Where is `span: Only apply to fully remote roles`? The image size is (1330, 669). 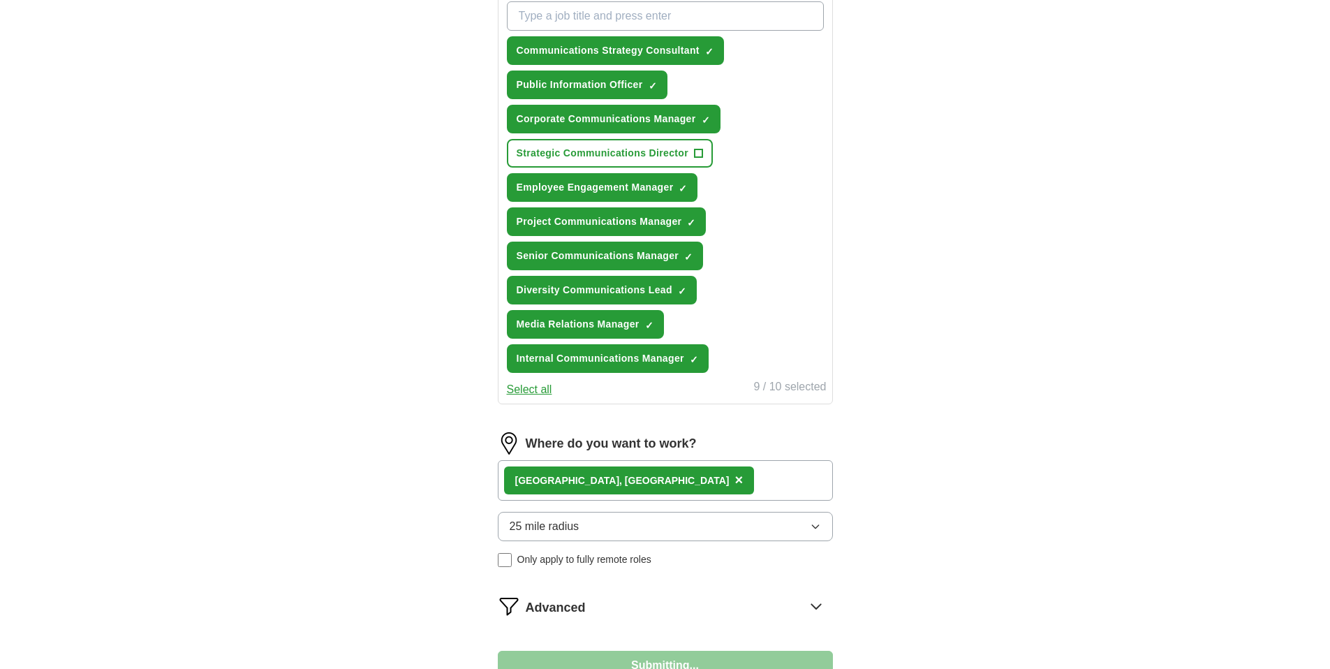 span: Only apply to fully remote roles is located at coordinates (584, 559).